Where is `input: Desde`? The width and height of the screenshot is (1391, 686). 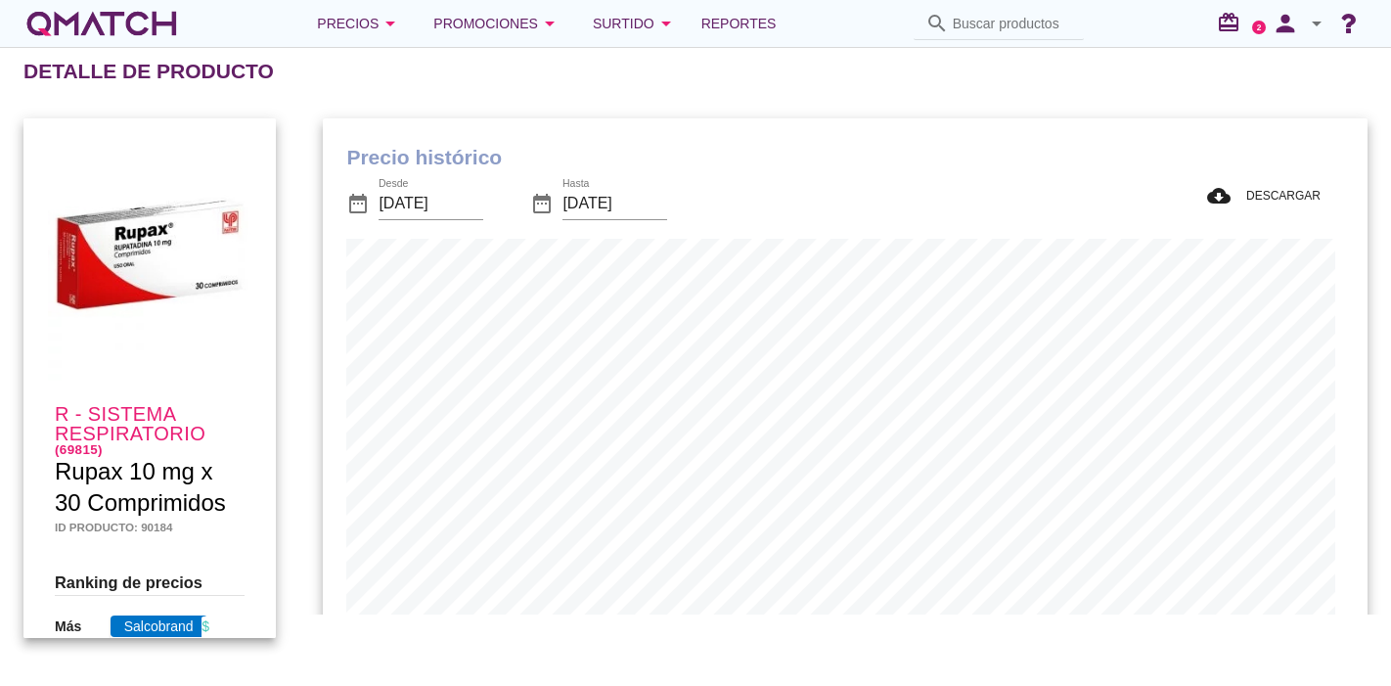 input: Desde is located at coordinates (430, 203).